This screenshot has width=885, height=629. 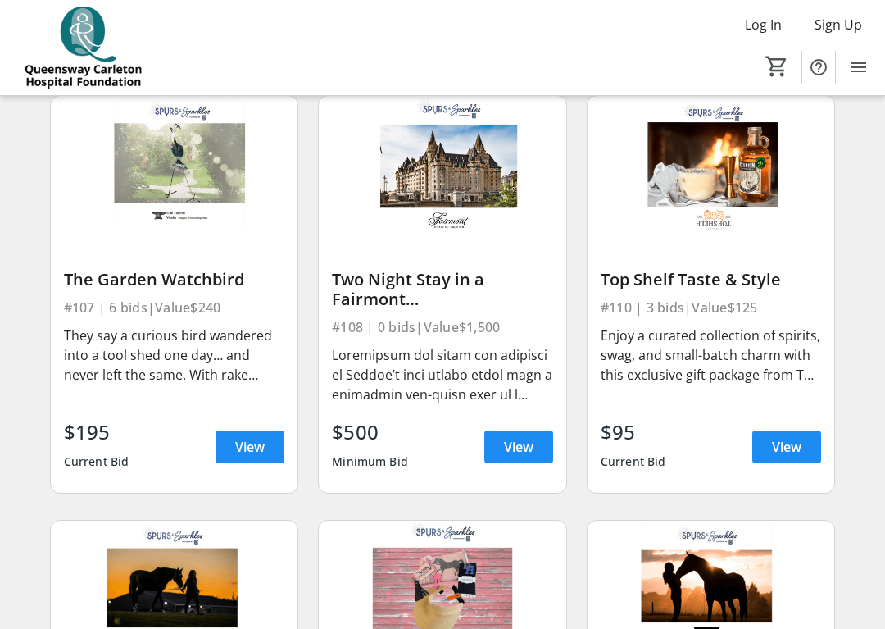 I want to click on div: Minimum Bid, so click(x=370, y=462).